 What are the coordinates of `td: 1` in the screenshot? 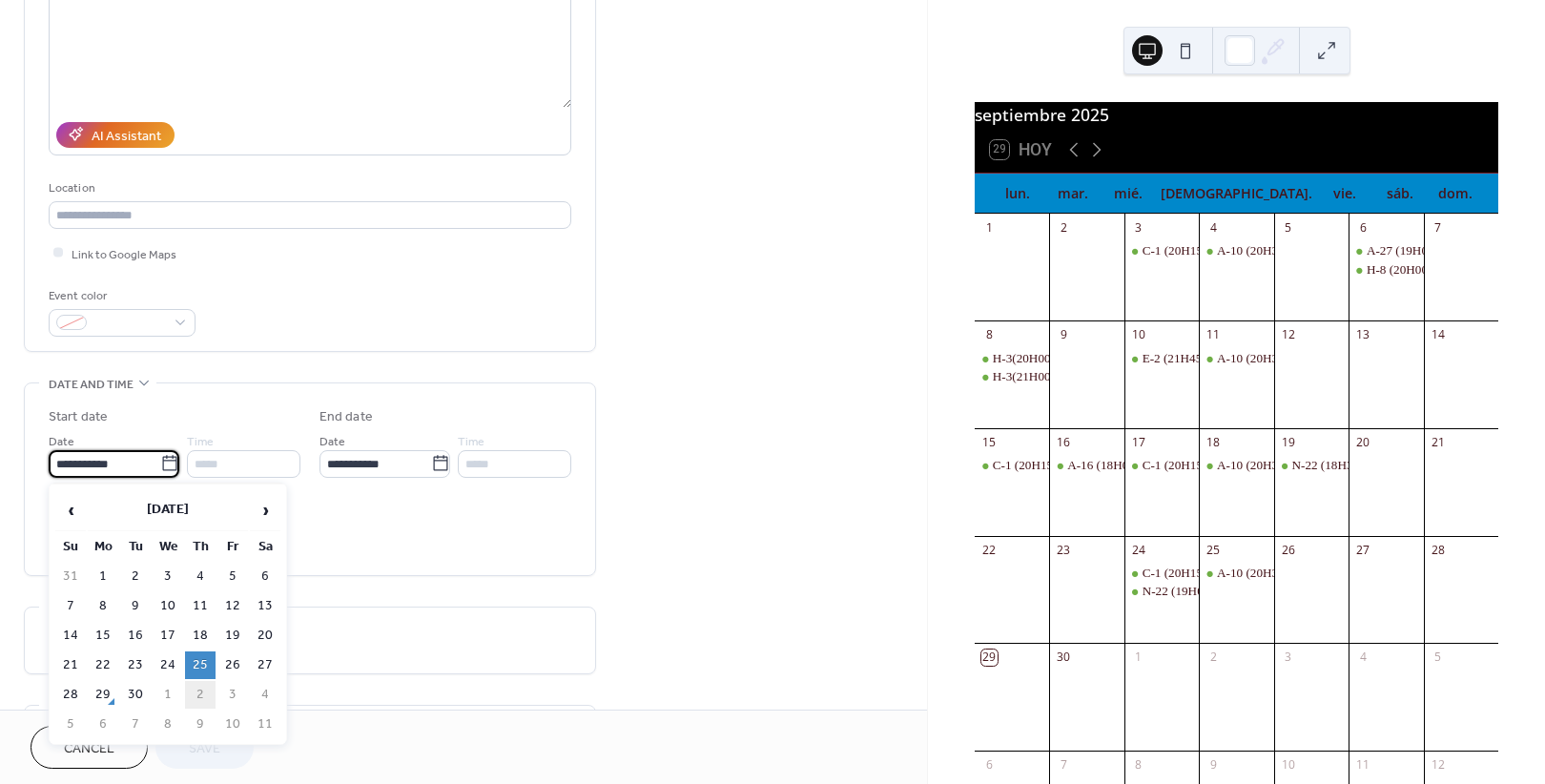 It's located at (103, 576).